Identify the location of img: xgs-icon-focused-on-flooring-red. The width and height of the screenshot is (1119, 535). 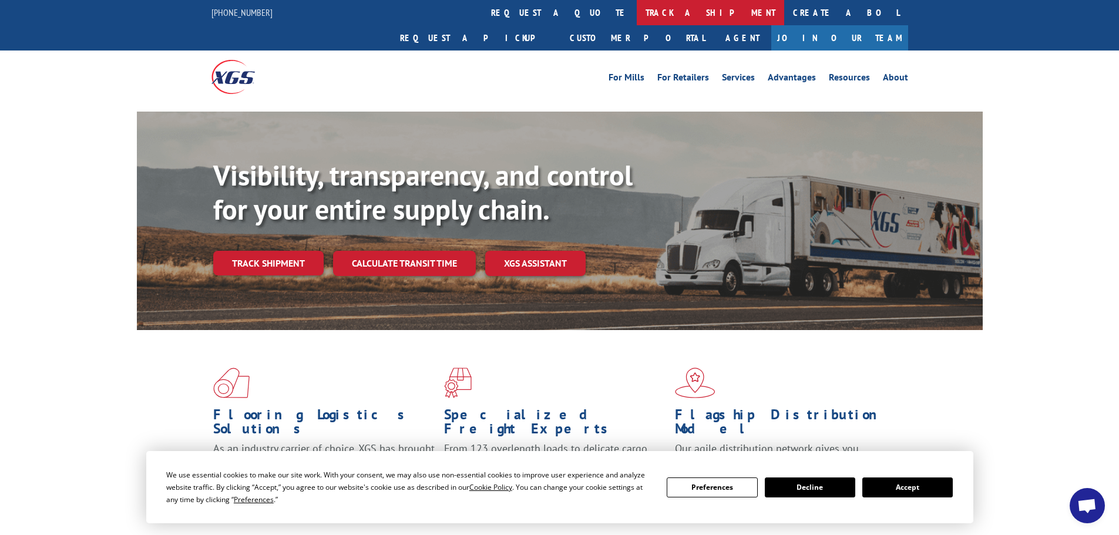
(457, 383).